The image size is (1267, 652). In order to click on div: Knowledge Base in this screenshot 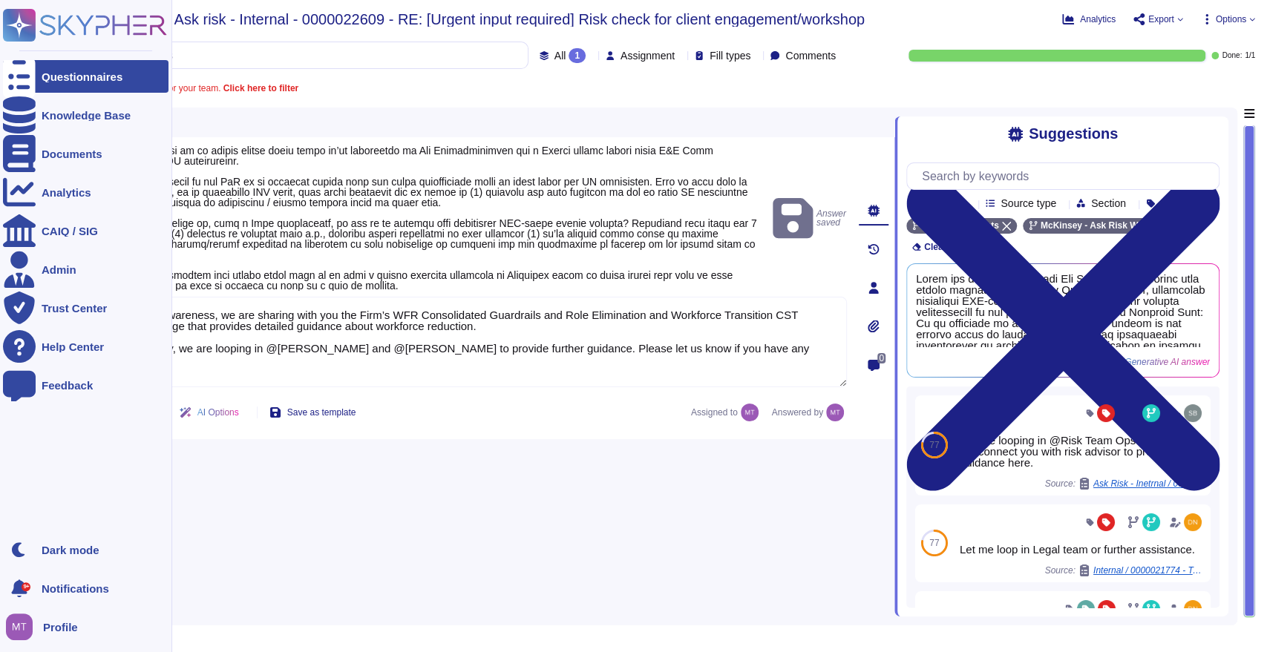, I will do `click(86, 115)`.